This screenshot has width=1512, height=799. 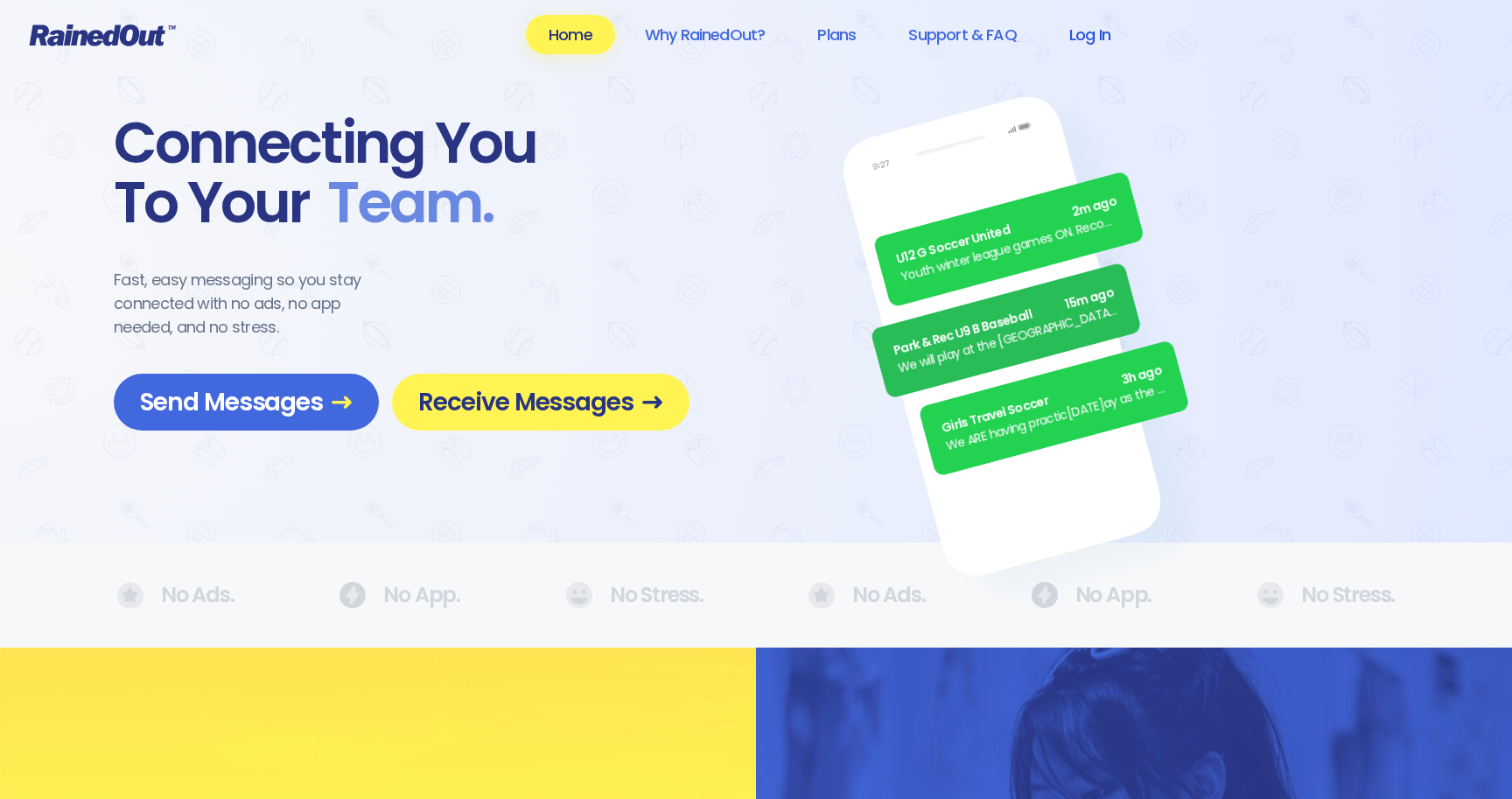 I want to click on a: Support & FAQ, so click(x=961, y=34).